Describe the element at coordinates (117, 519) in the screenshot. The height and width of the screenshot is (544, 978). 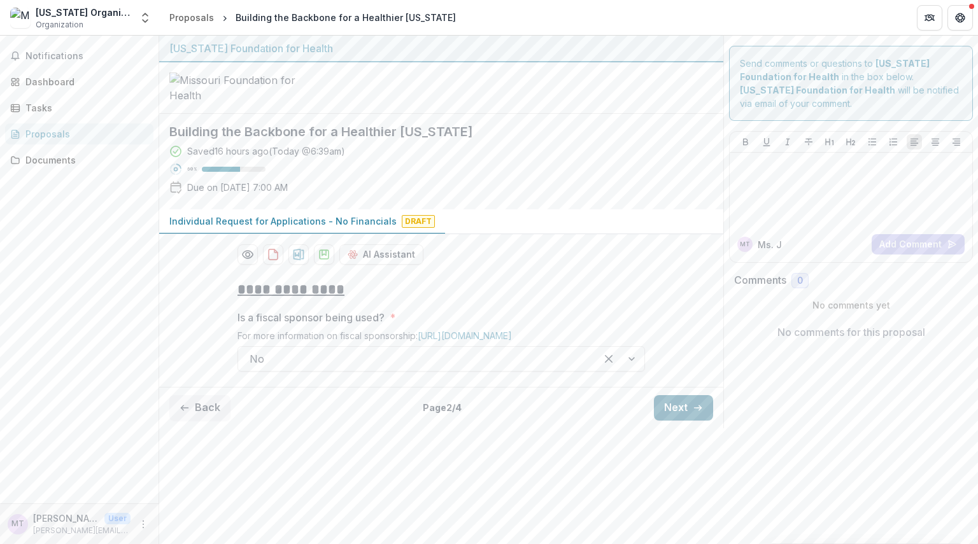
I see `p: User` at that location.